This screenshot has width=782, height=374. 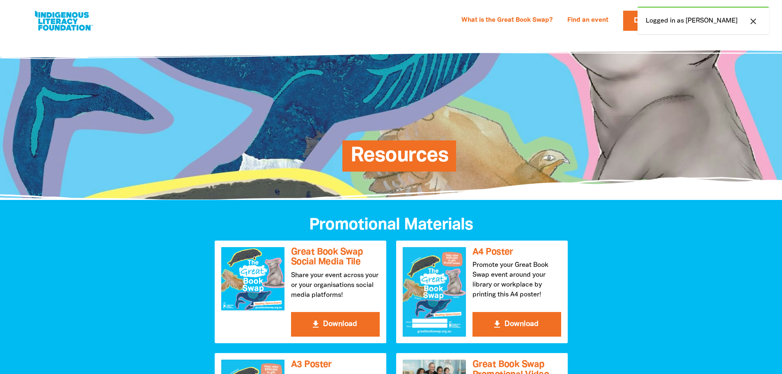 What do you see at coordinates (754, 21) in the screenshot?
I see `button: close` at bounding box center [754, 21].